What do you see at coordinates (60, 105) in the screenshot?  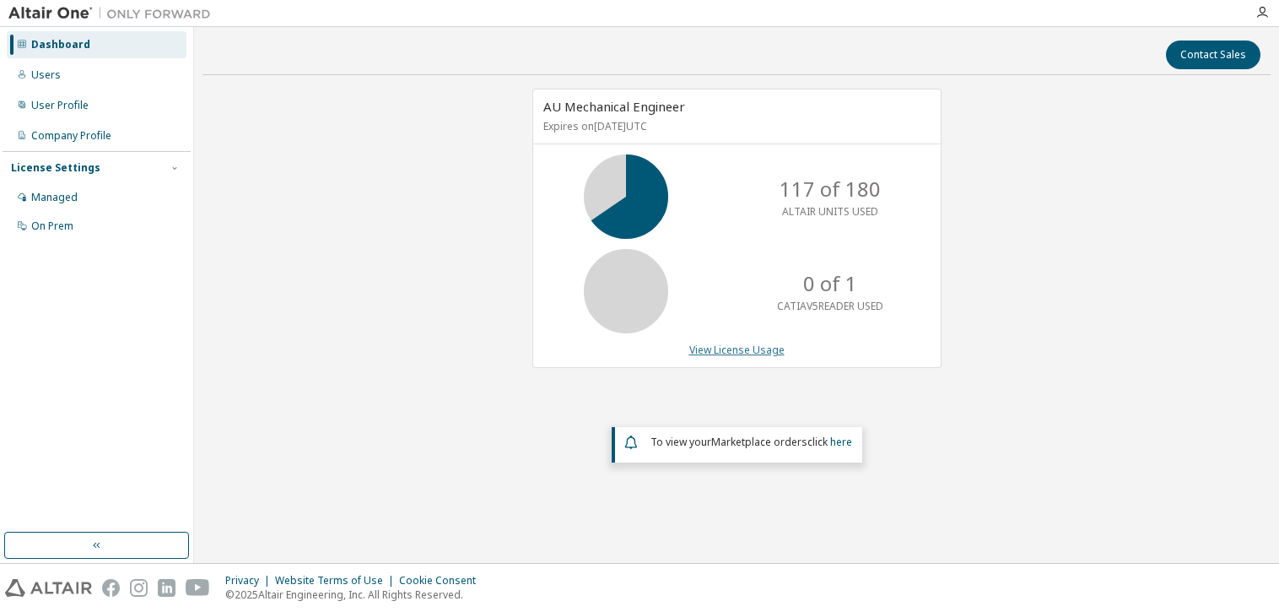 I see `div: User Profile` at bounding box center [60, 105].